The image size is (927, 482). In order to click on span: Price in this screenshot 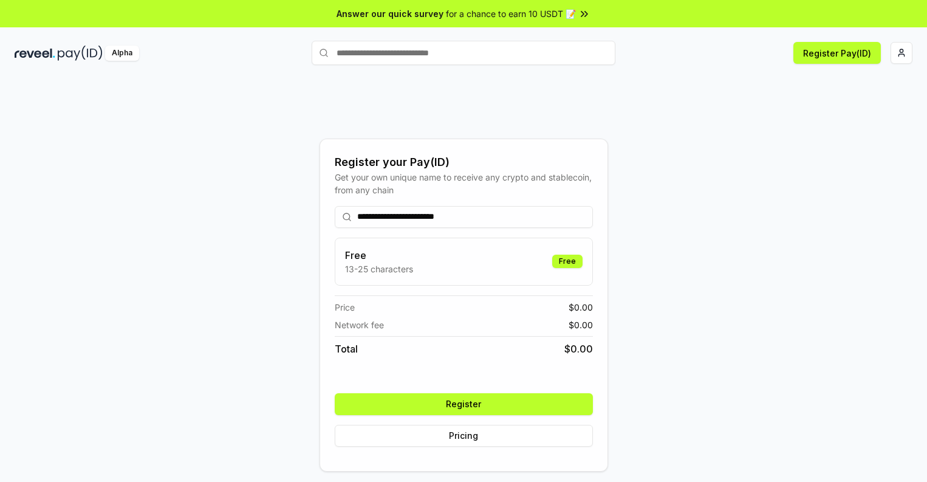, I will do `click(344, 307)`.